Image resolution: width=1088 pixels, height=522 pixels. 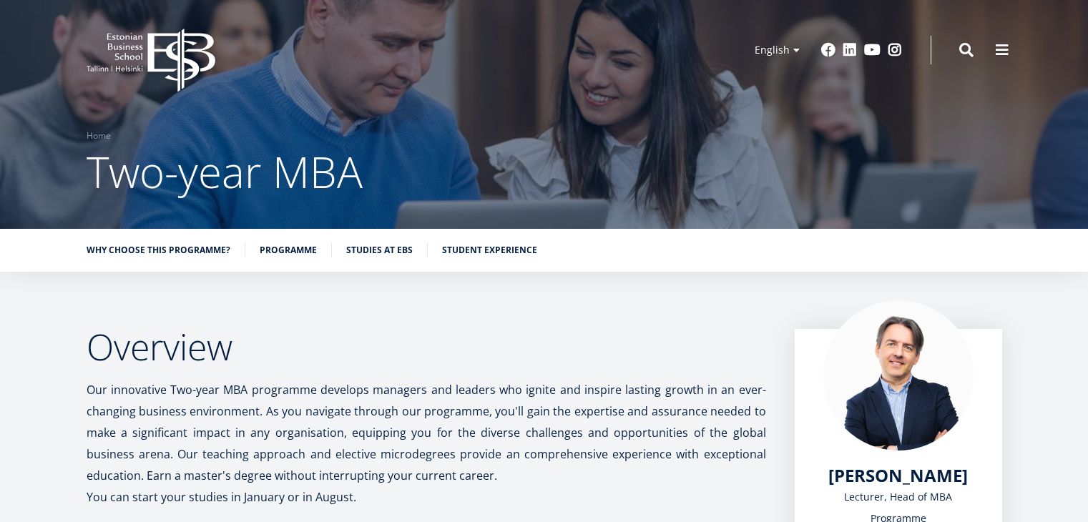 What do you see at coordinates (288, 250) in the screenshot?
I see `a: Programme` at bounding box center [288, 250].